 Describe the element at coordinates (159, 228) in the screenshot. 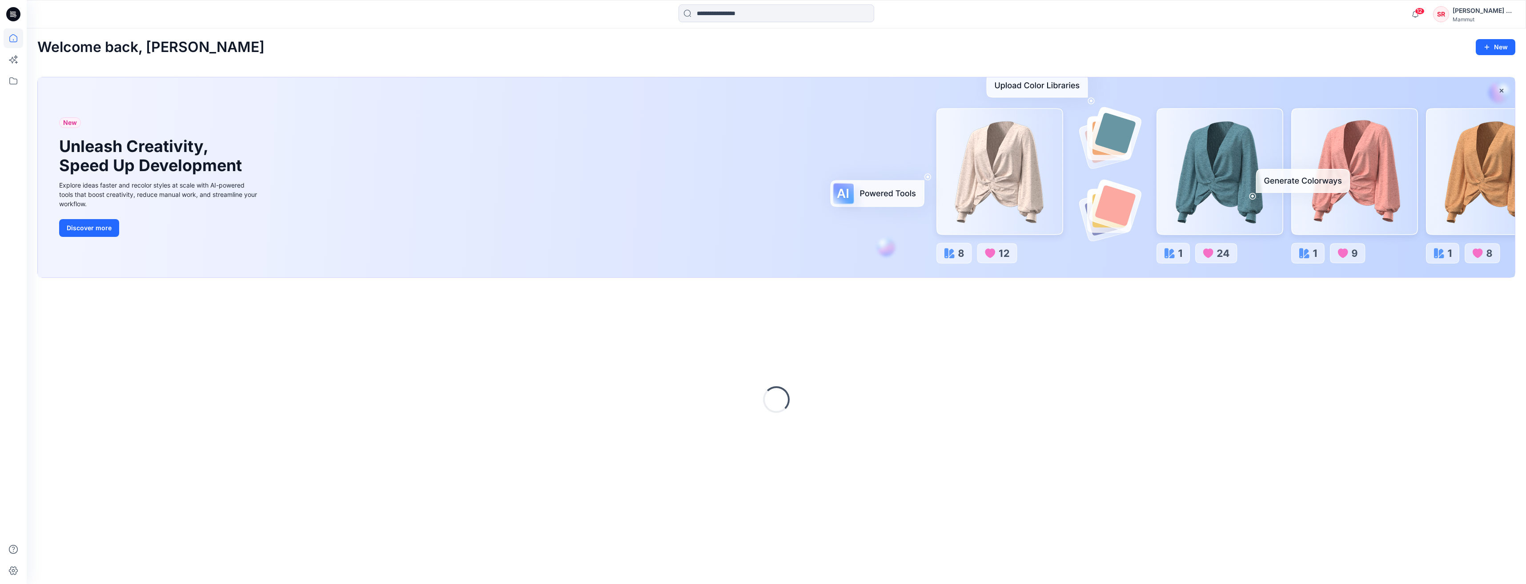

I see `a: Discover more` at that location.